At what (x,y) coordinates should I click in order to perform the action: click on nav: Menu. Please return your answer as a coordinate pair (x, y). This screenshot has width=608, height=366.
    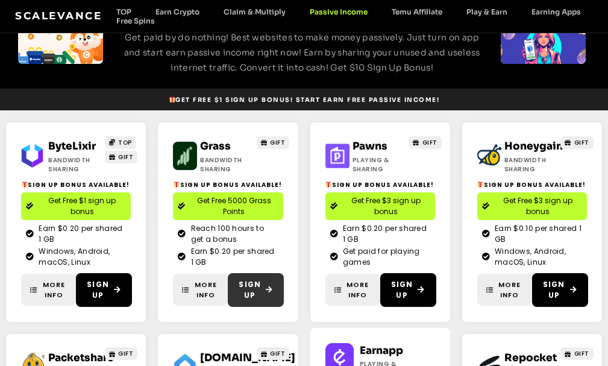
    Looking at the image, I should click on (349, 16).